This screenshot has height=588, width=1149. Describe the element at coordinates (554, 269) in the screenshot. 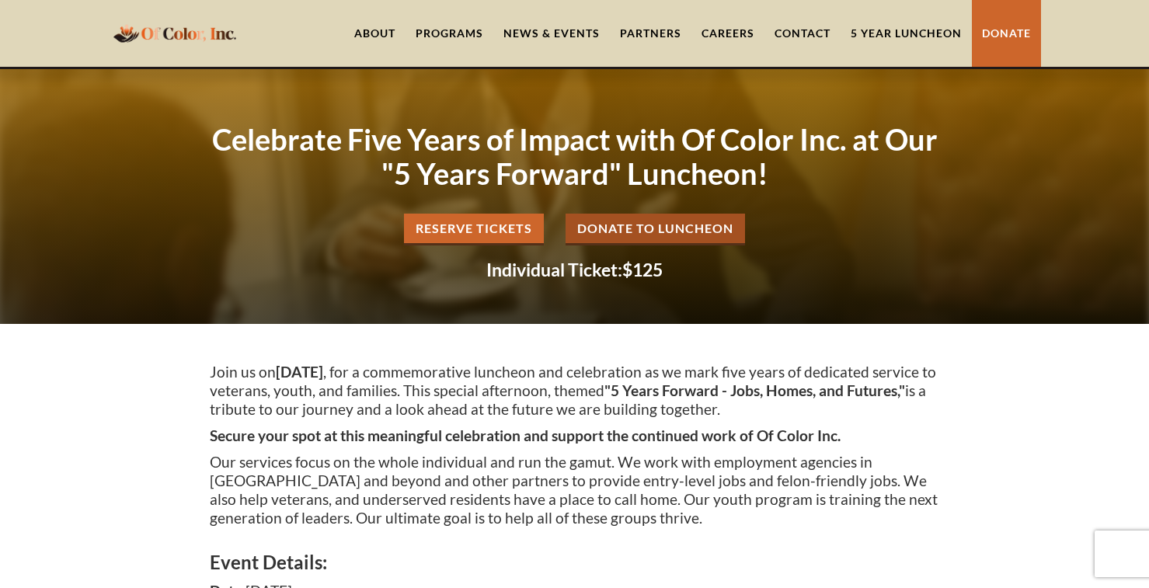

I see `strong: Individual Ticket:` at that location.